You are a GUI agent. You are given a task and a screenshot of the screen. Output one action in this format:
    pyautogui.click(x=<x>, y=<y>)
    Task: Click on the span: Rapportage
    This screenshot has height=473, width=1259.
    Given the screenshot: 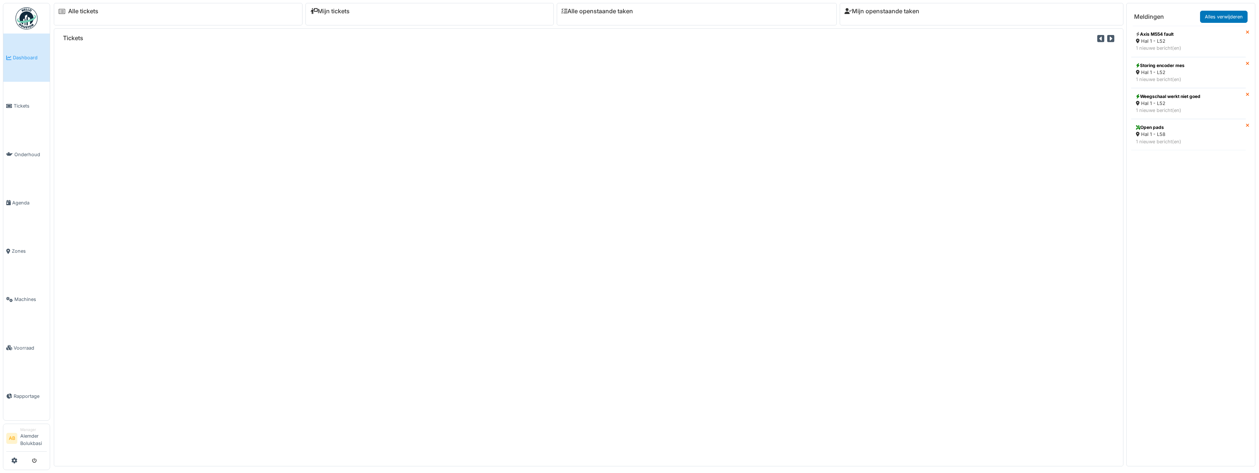 What is the action you would take?
    pyautogui.click(x=30, y=396)
    